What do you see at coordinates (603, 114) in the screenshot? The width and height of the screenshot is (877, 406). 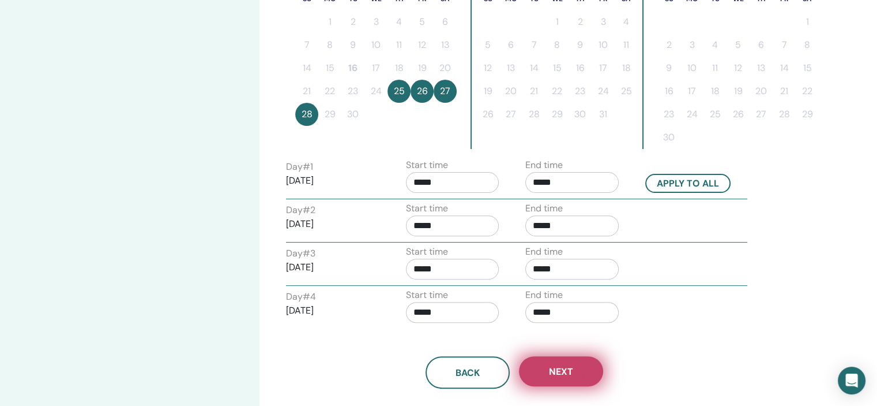 I see `button: 31` at bounding box center [603, 114].